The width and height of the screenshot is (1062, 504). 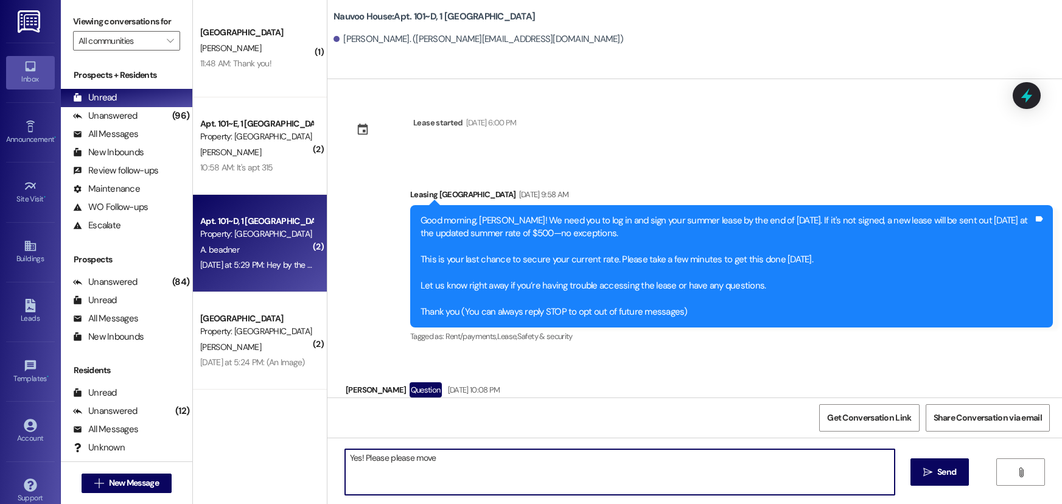 I want to click on div: Prospects, so click(x=127, y=259).